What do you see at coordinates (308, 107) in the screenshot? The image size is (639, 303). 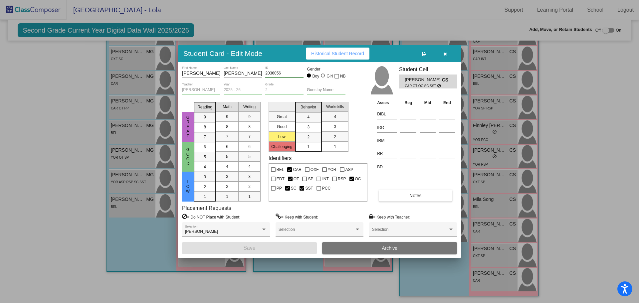 I see `span: Behavior` at bounding box center [308, 107].